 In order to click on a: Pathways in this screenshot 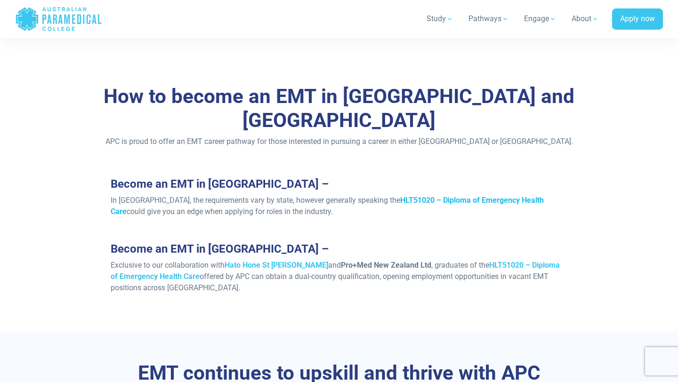, I will do `click(489, 19)`.